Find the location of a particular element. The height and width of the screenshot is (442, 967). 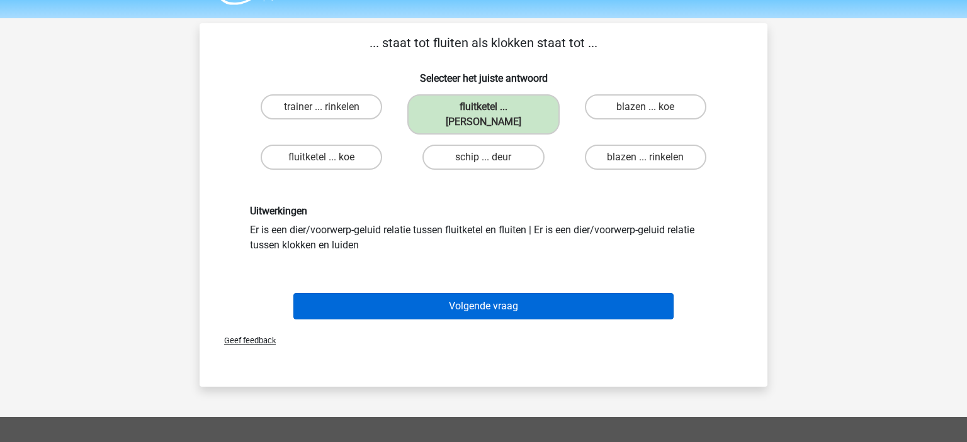

div: Er is een dier/voorwerp-geluid relatie tussen fluitketel en fluiten | Er is een dier/voorwerp-gel... is located at coordinates (483, 228).